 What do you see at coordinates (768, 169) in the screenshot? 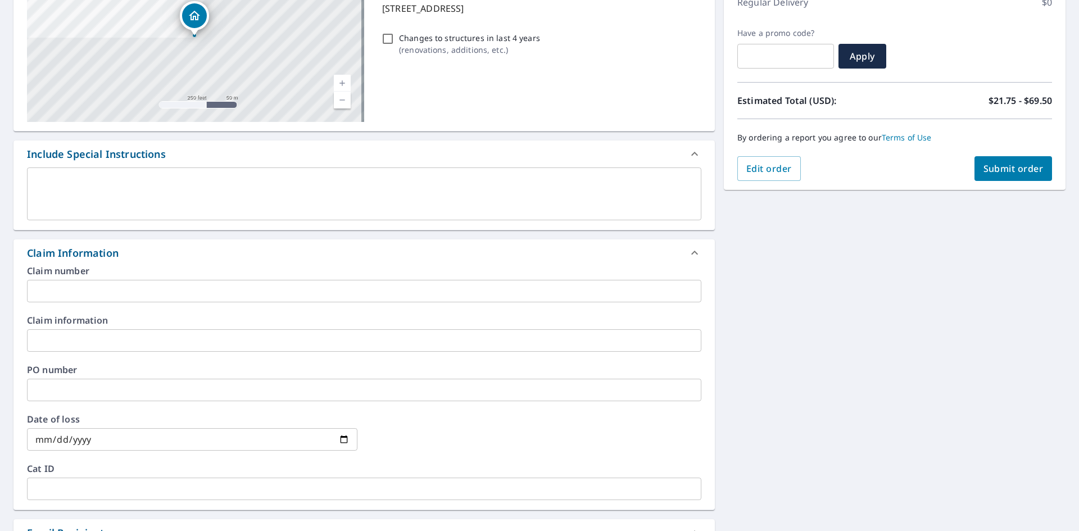
I see `button: Edit order` at bounding box center [768, 169].